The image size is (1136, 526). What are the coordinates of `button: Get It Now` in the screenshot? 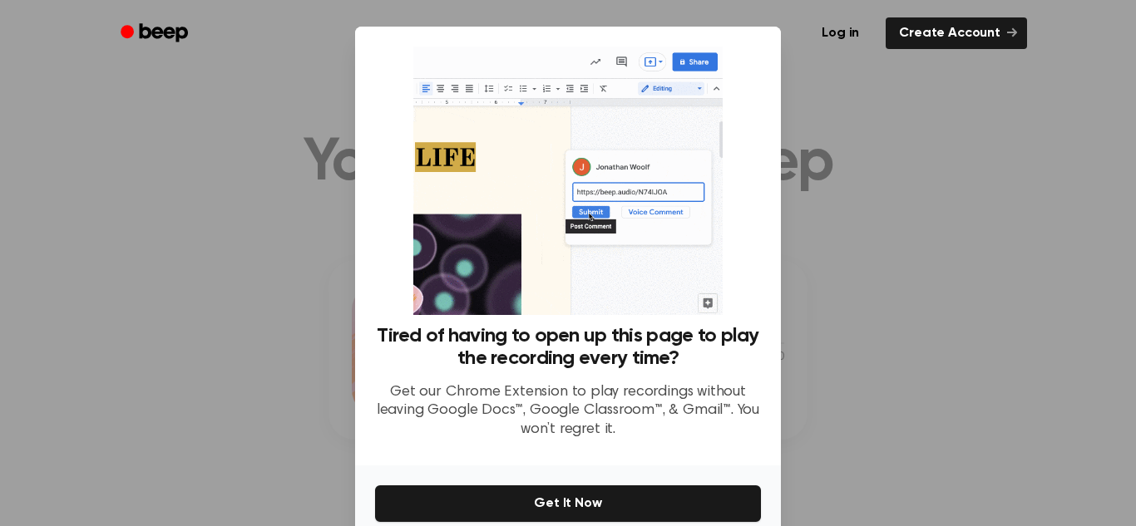 It's located at (568, 504).